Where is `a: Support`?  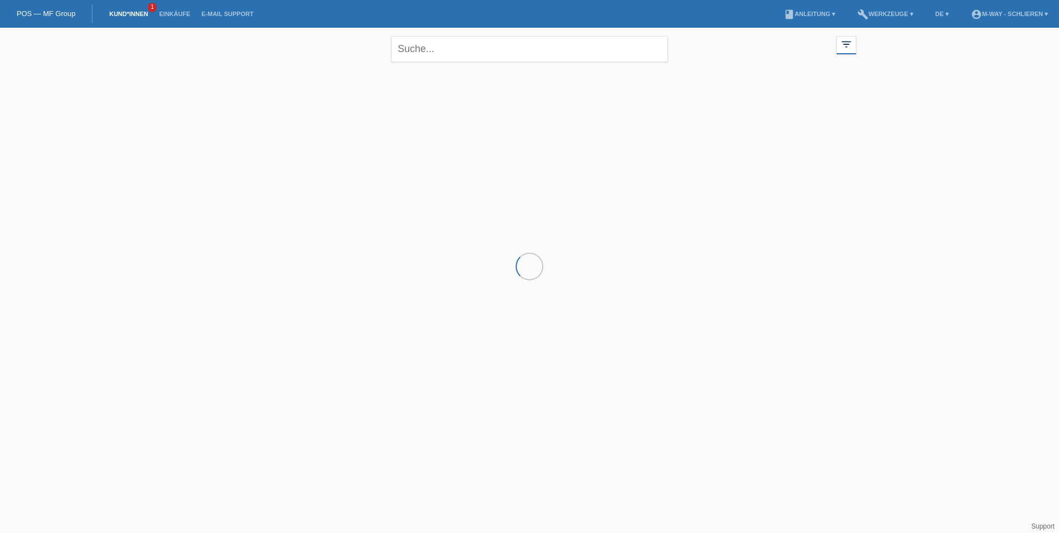 a: Support is located at coordinates (1043, 526).